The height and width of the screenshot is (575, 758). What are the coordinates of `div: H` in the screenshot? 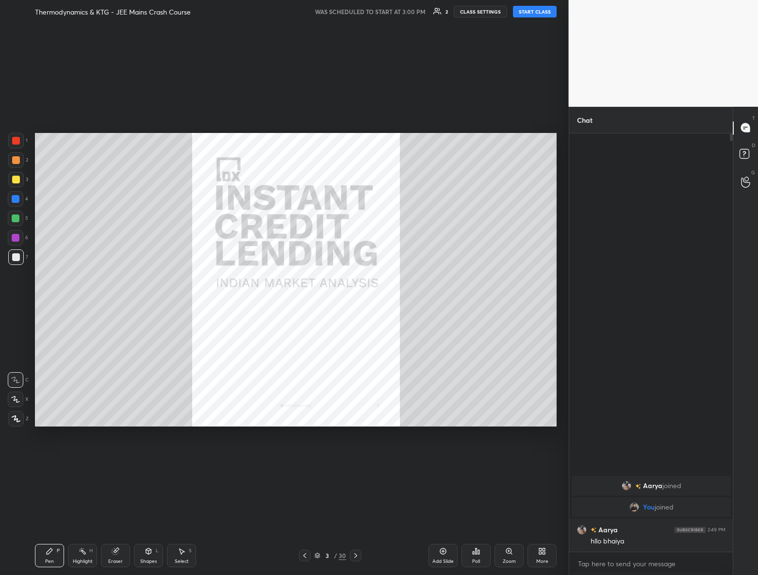 It's located at (91, 551).